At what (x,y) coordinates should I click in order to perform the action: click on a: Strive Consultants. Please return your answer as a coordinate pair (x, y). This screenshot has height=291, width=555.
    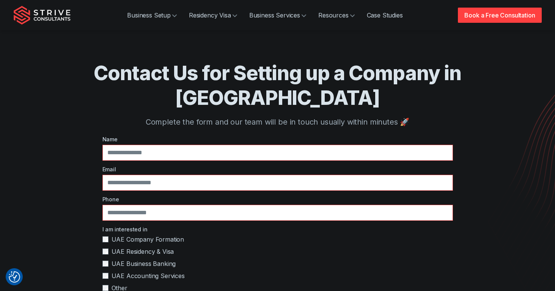
    Looking at the image, I should click on (42, 15).